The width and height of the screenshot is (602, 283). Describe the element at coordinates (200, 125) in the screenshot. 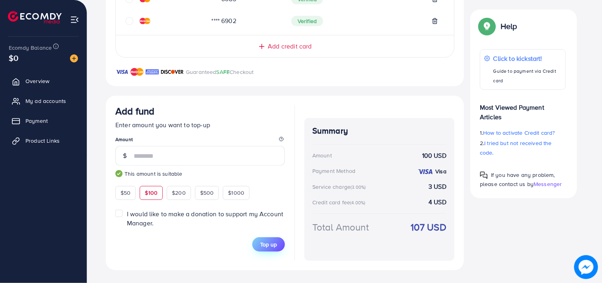

I see `p: Enter amount you want to top-up` at that location.